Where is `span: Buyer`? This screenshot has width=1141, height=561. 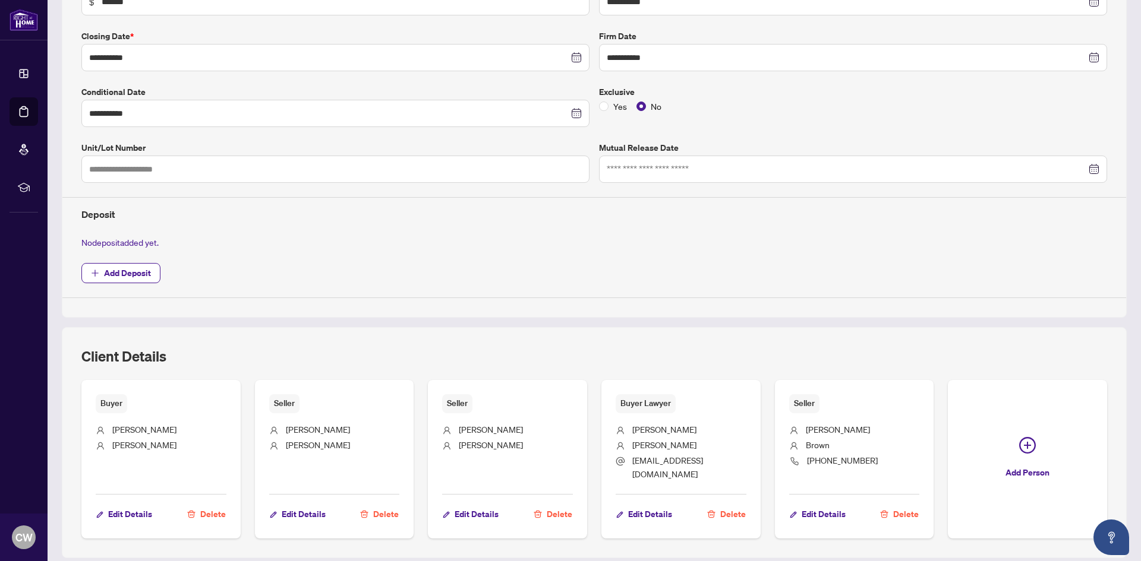 span: Buyer is located at coordinates (111, 403).